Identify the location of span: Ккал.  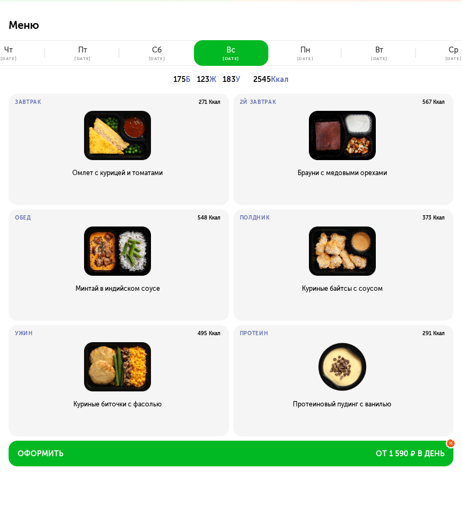
(280, 79).